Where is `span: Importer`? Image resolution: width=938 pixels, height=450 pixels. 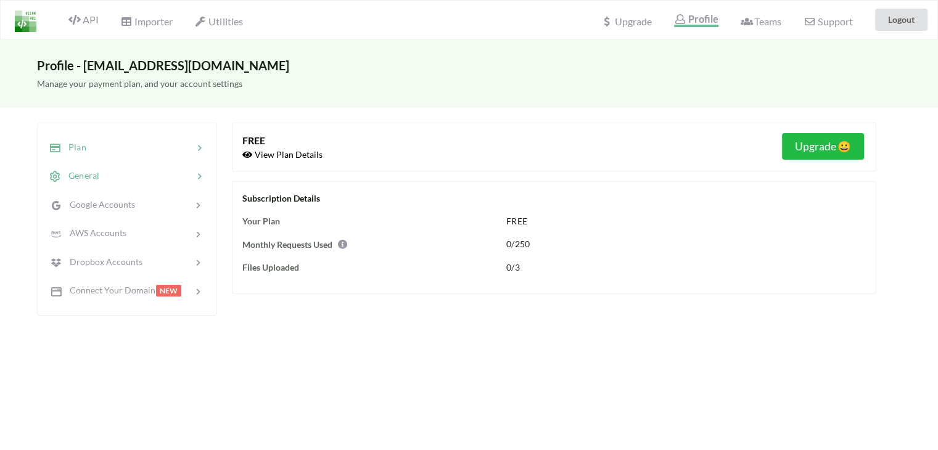
span: Importer is located at coordinates (146, 21).